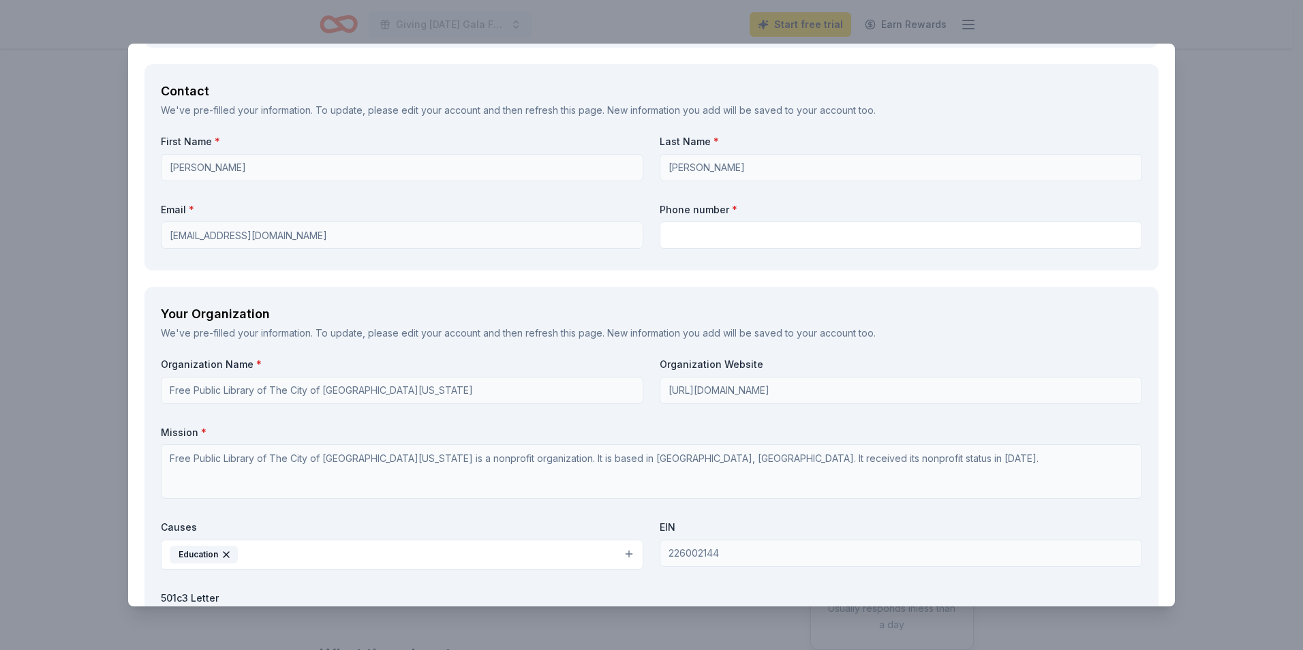  I want to click on label: First Name, so click(402, 142).